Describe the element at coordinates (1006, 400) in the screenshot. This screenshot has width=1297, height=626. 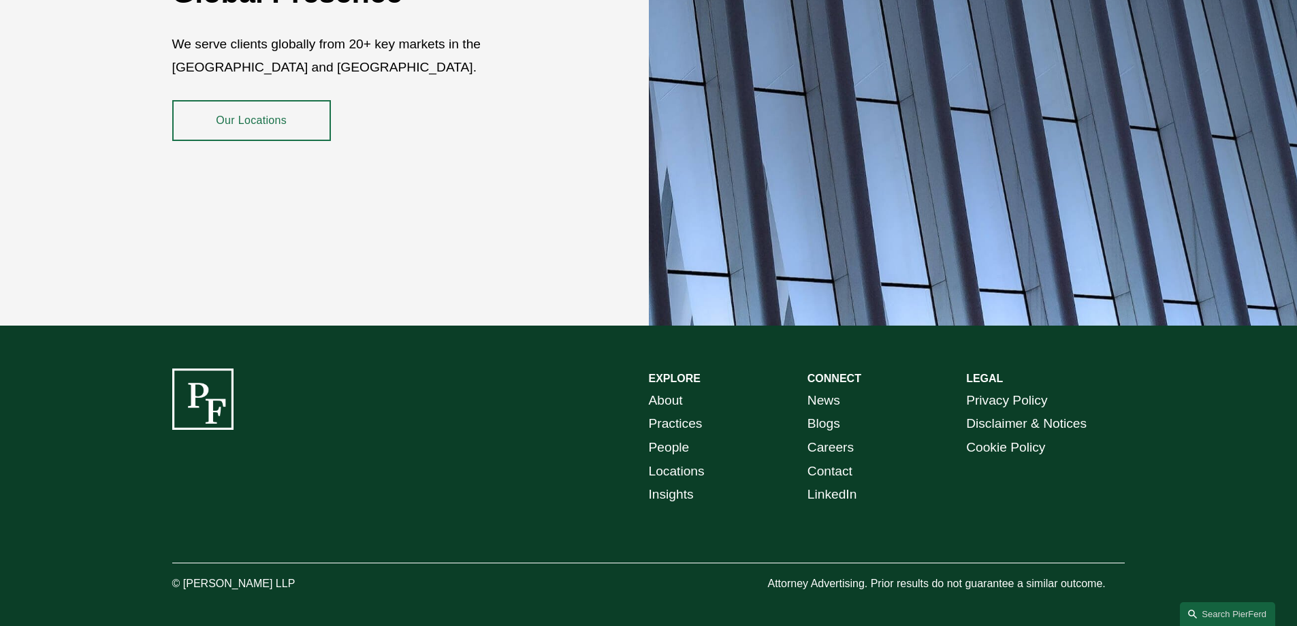
I see `a: Privacy Policy` at that location.